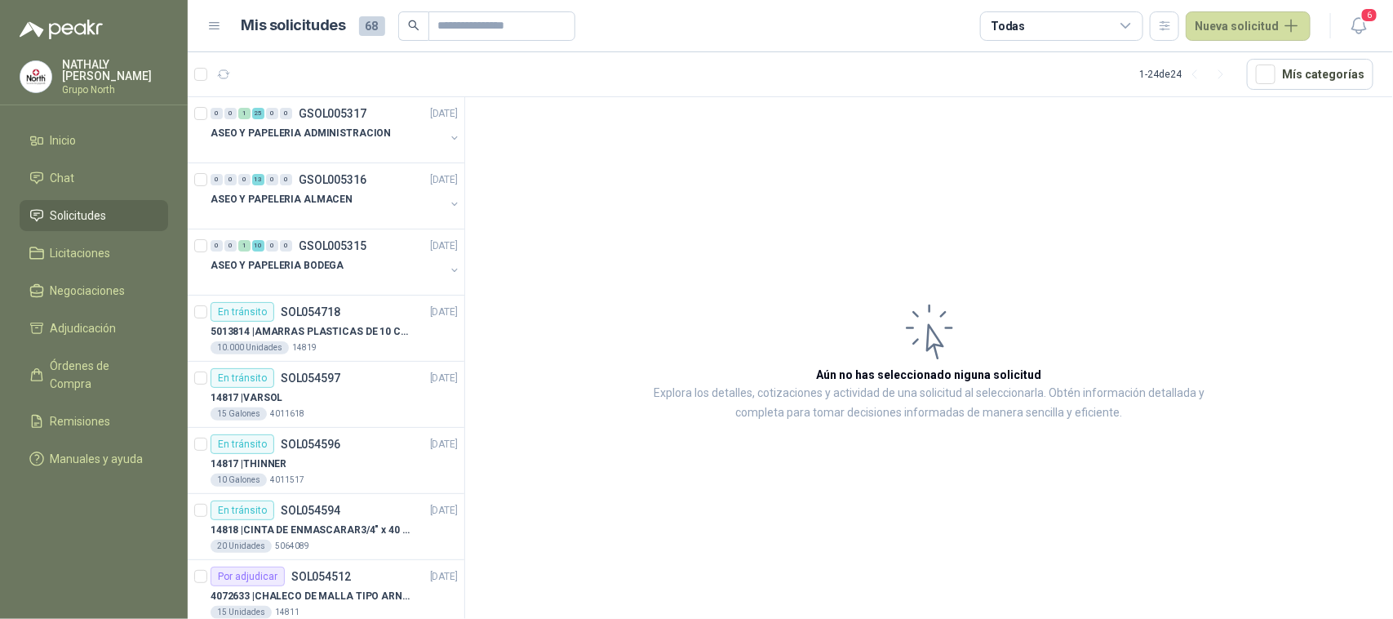  What do you see at coordinates (36, 77) in the screenshot?
I see `img: Company Logo` at bounding box center [36, 77].